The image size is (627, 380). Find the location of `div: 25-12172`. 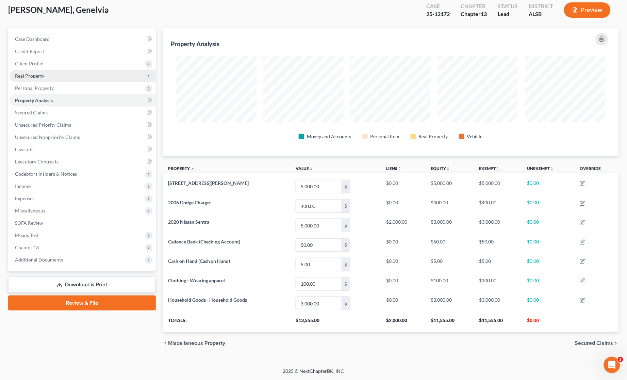

div: 25-12172 is located at coordinates (438, 14).